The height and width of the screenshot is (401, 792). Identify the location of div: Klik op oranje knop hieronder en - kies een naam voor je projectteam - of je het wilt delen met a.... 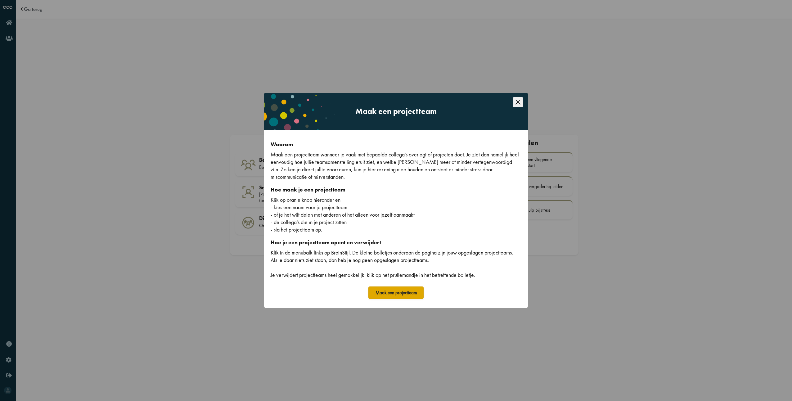
(396, 215).